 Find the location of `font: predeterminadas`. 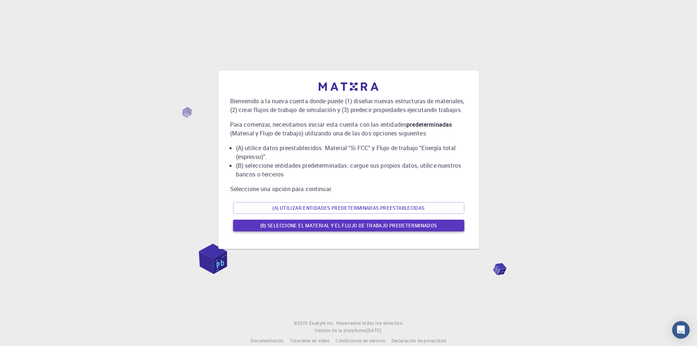

font: predeterminadas is located at coordinates (429, 124).